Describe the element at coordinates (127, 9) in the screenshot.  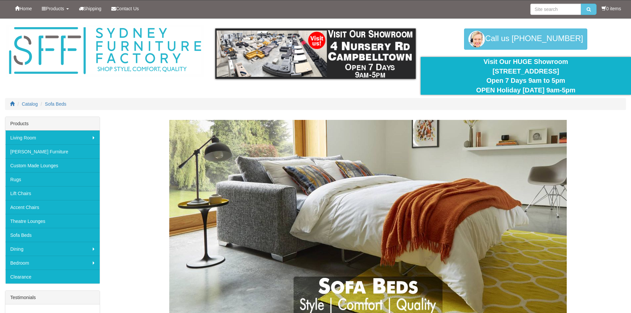
I see `span: Contact Us` at that location.